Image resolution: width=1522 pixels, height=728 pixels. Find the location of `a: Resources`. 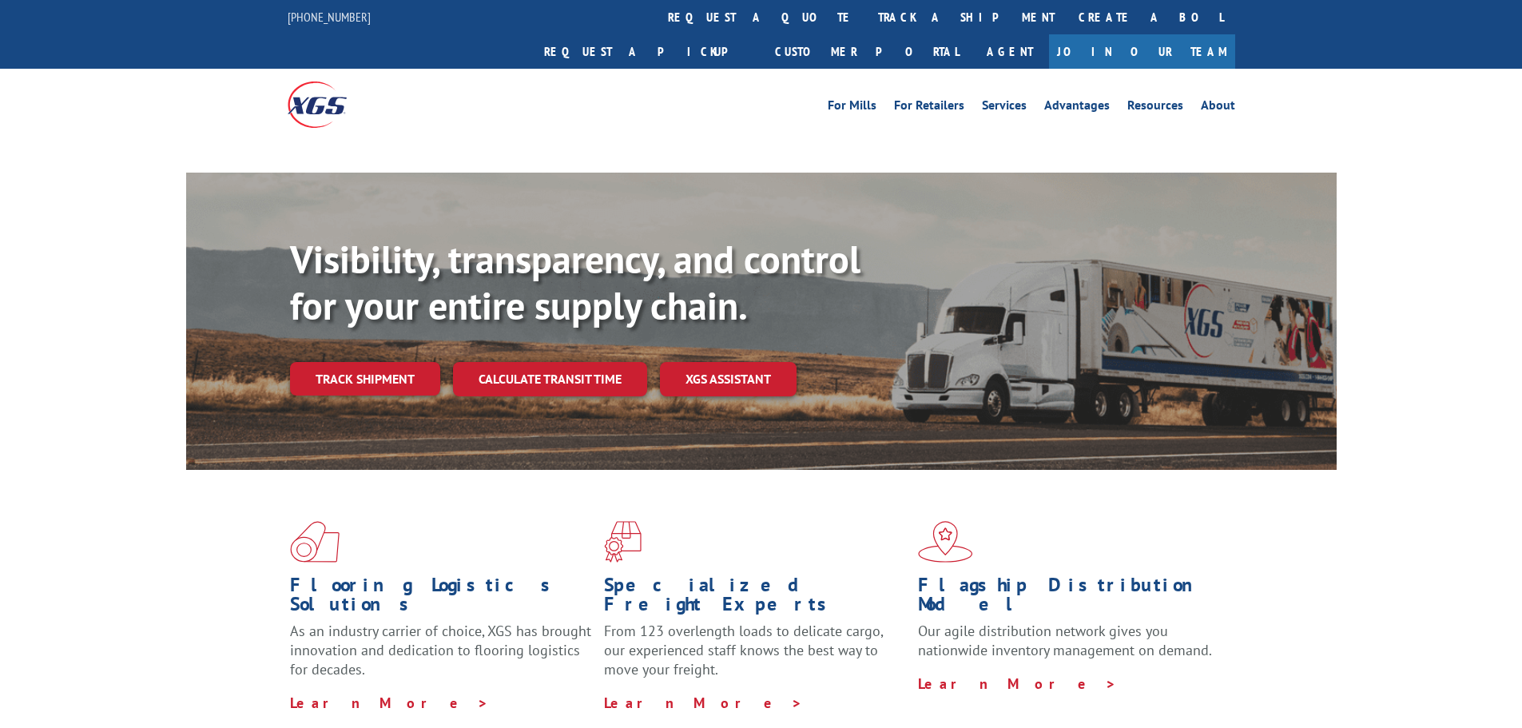

a: Resources is located at coordinates (1155, 108).